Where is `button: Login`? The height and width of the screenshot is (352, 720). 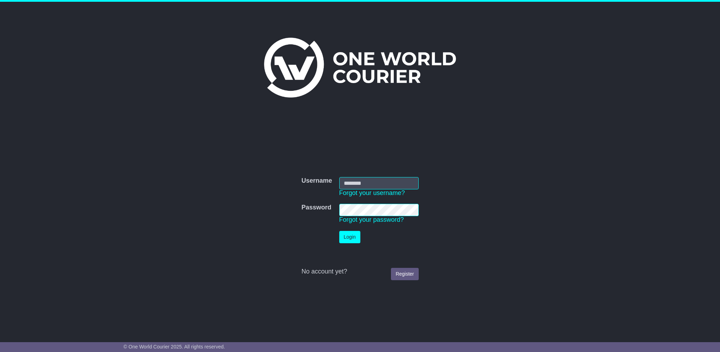
button: Login is located at coordinates (350, 237).